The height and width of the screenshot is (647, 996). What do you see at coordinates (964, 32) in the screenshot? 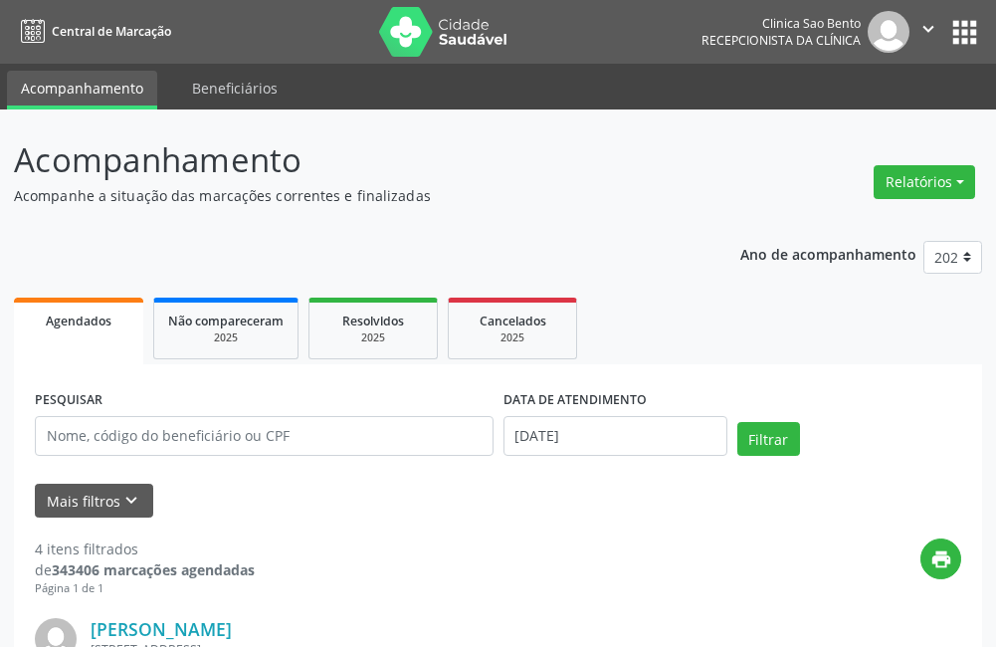
I see `button: apps` at bounding box center [964, 32].